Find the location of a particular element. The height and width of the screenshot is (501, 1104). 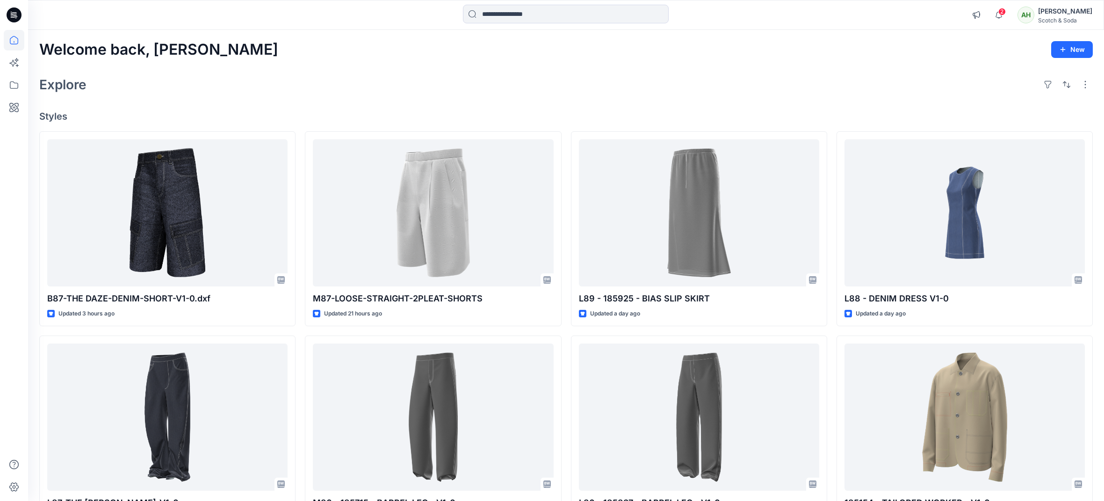

p: Updated 3 hours ago is located at coordinates (87, 314).